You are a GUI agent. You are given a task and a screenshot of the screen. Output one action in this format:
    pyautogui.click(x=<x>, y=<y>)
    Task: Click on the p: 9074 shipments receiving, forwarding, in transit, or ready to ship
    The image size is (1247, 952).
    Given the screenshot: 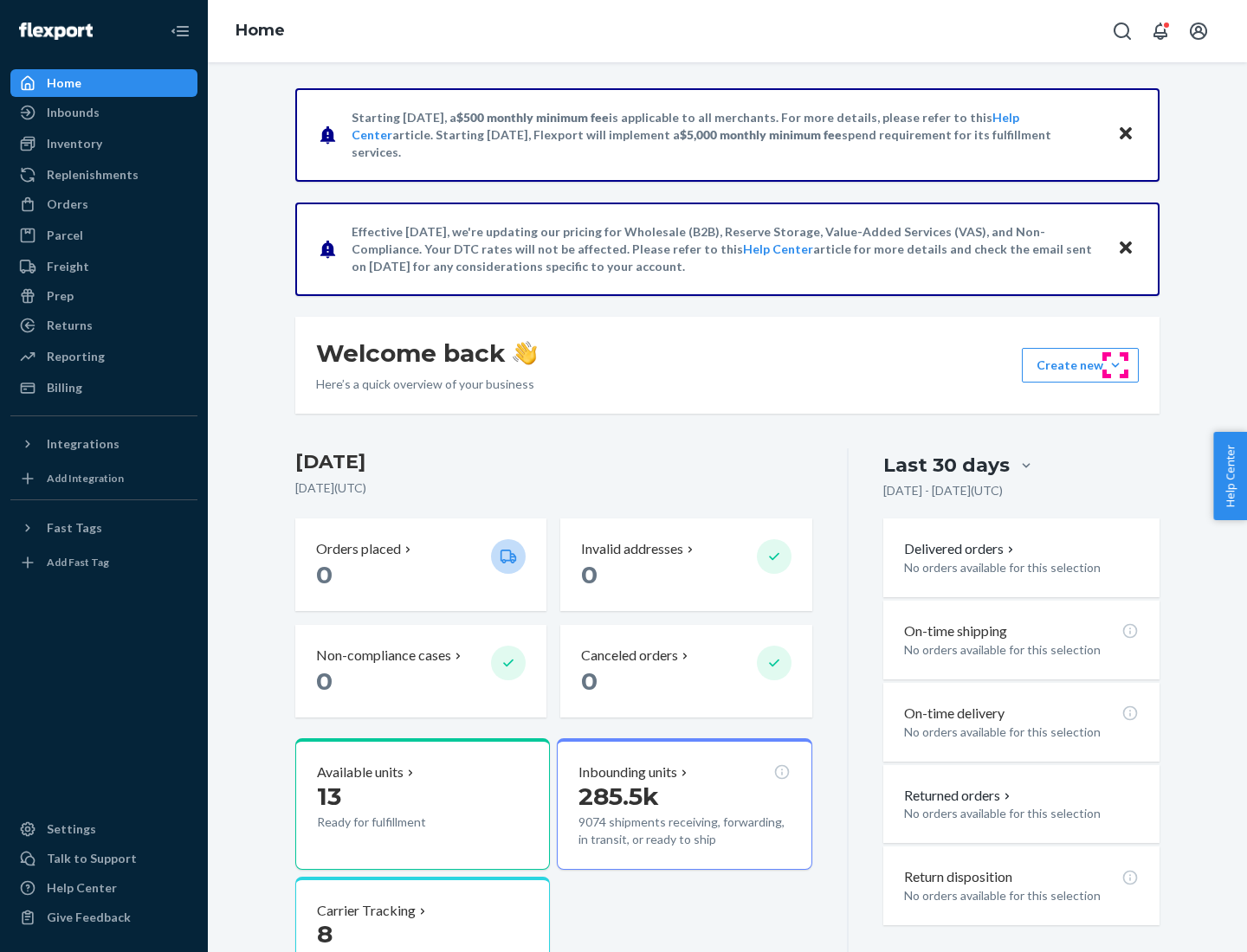 What is the action you would take?
    pyautogui.click(x=684, y=831)
    